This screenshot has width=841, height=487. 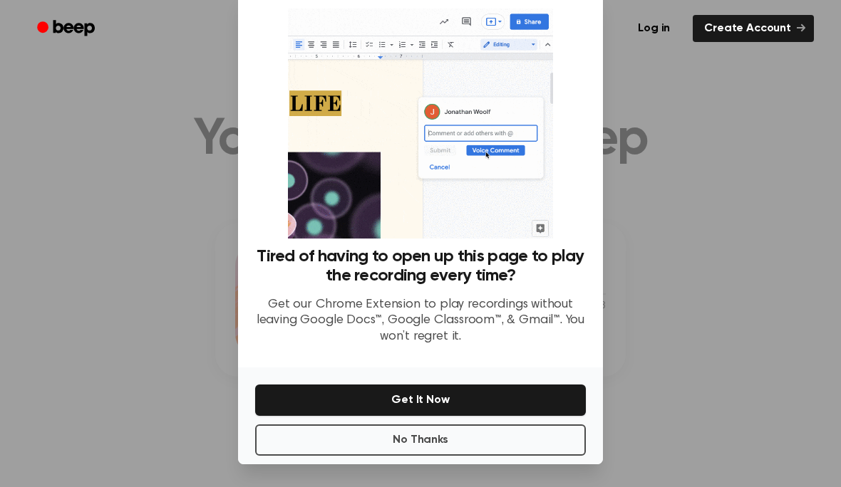 I want to click on a: Beep, so click(x=67, y=29).